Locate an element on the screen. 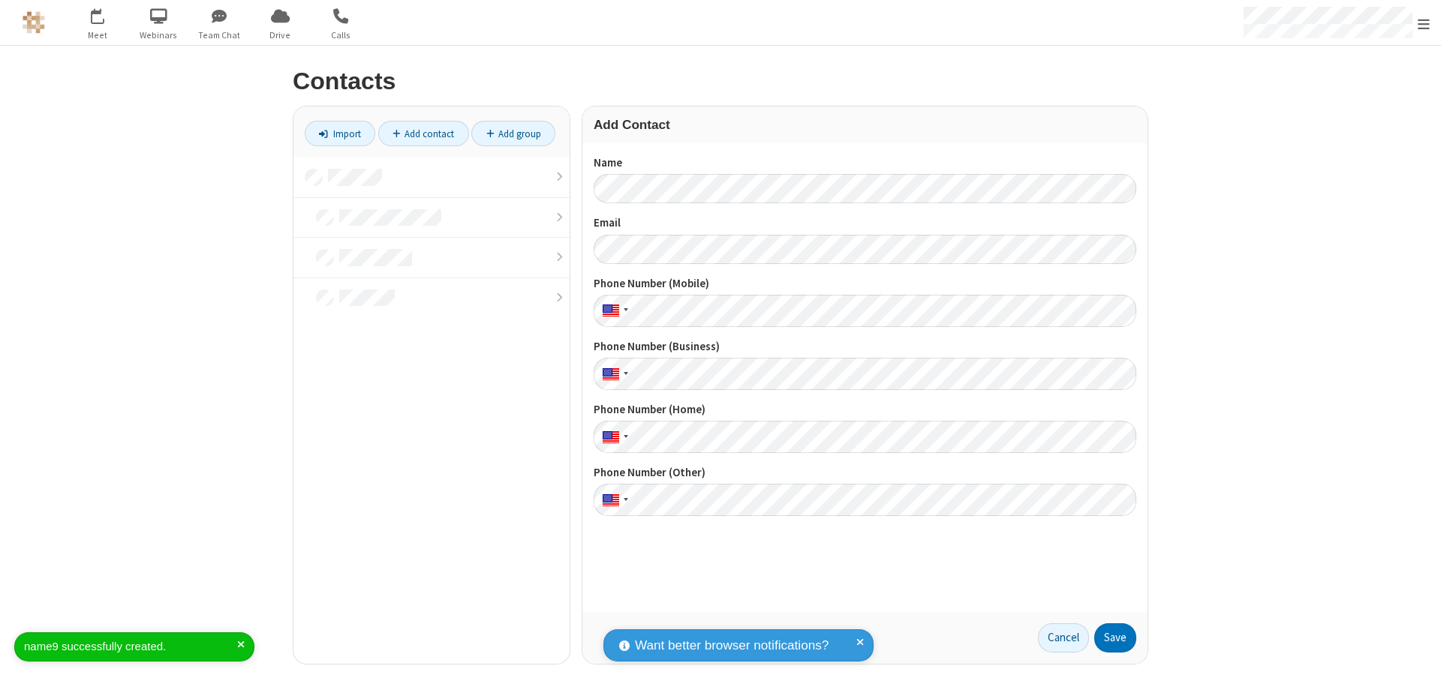 The height and width of the screenshot is (687, 1441). label: Phone Number (Home) is located at coordinates (864, 410).